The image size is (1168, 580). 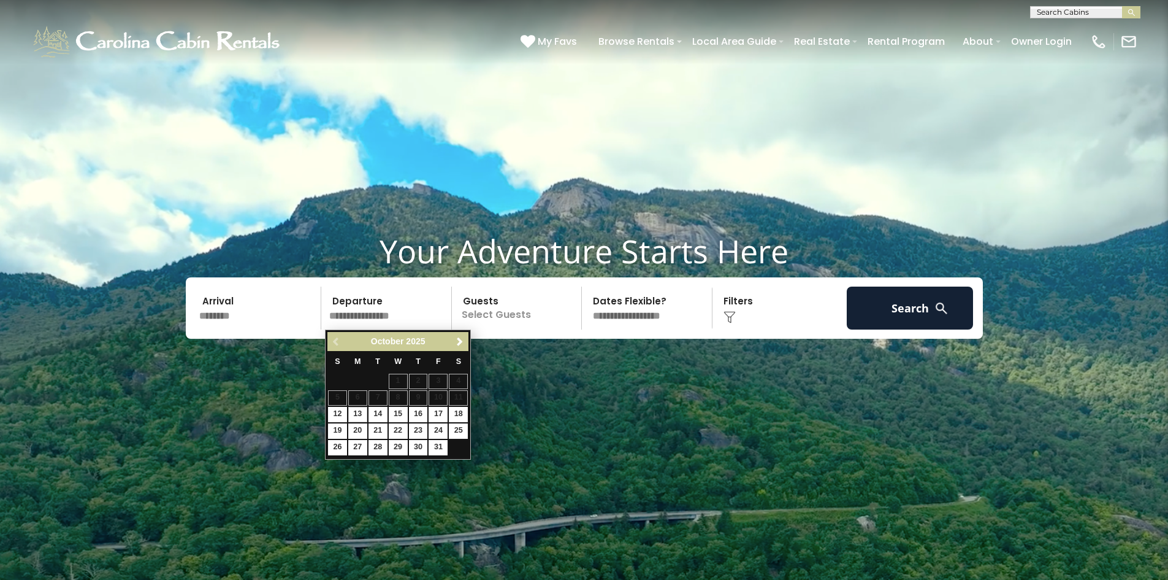 I want to click on span: 2025, so click(x=415, y=341).